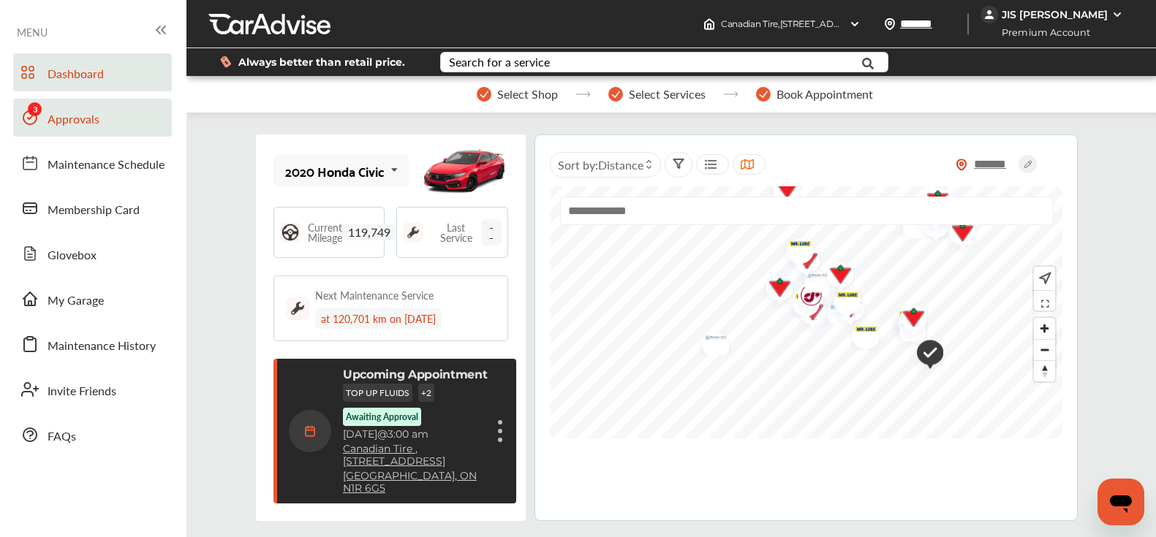 This screenshot has height=537, width=1156. What do you see at coordinates (92, 72) in the screenshot?
I see `a: Dashboard` at bounding box center [92, 72].